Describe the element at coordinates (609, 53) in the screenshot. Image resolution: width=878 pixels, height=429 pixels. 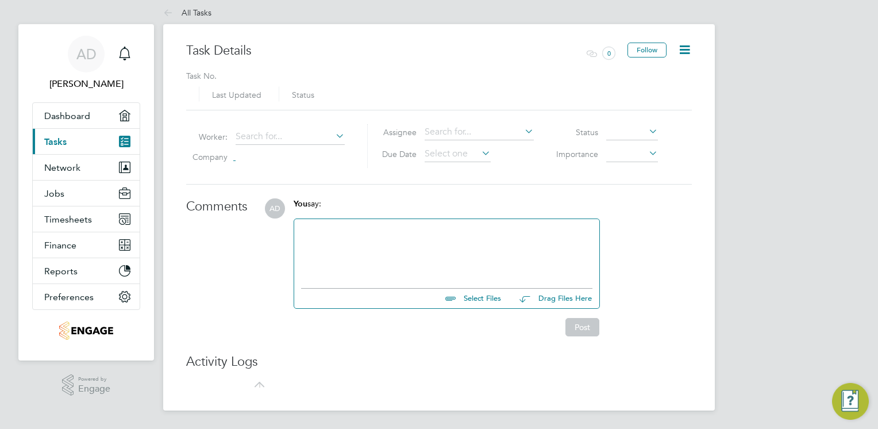
I see `span: 0` at that location.